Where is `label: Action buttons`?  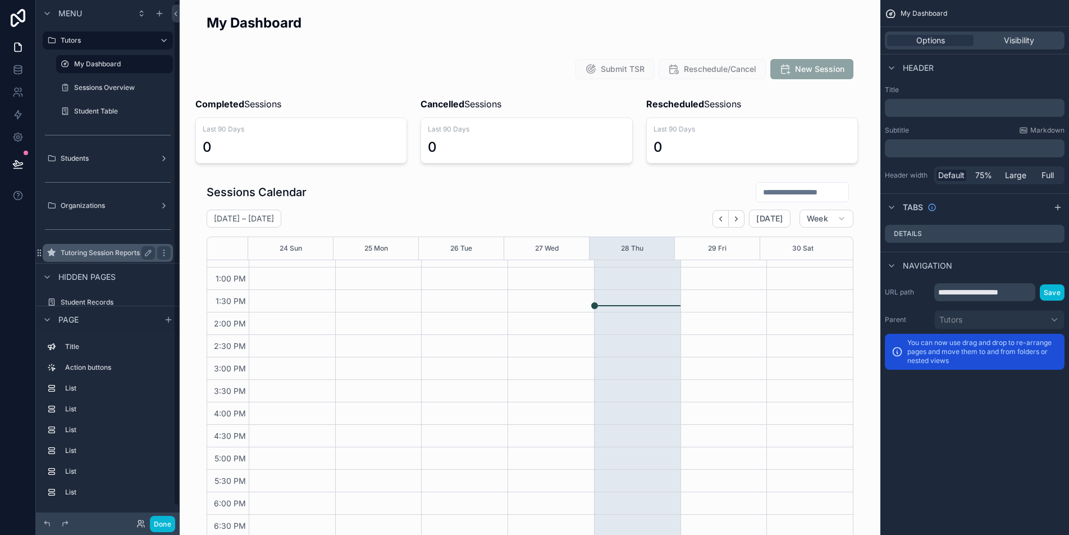 label: Action buttons is located at coordinates (117, 367).